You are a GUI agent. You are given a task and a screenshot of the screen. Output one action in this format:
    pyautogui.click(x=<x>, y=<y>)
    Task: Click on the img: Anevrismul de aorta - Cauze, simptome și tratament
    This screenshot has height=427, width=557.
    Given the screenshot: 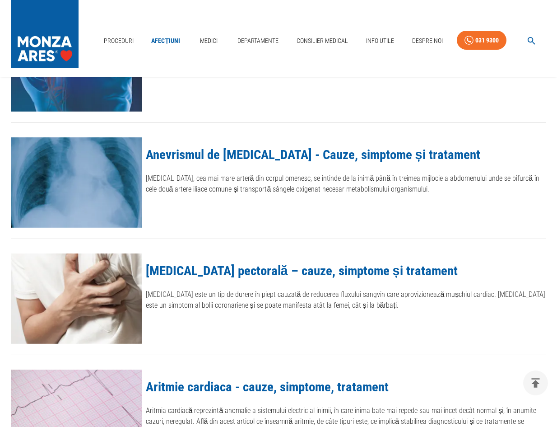 What is the action you would take?
    pyautogui.click(x=76, y=182)
    